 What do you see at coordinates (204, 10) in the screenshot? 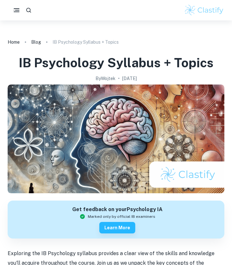
I see `img: Clastify logo` at bounding box center [204, 10].